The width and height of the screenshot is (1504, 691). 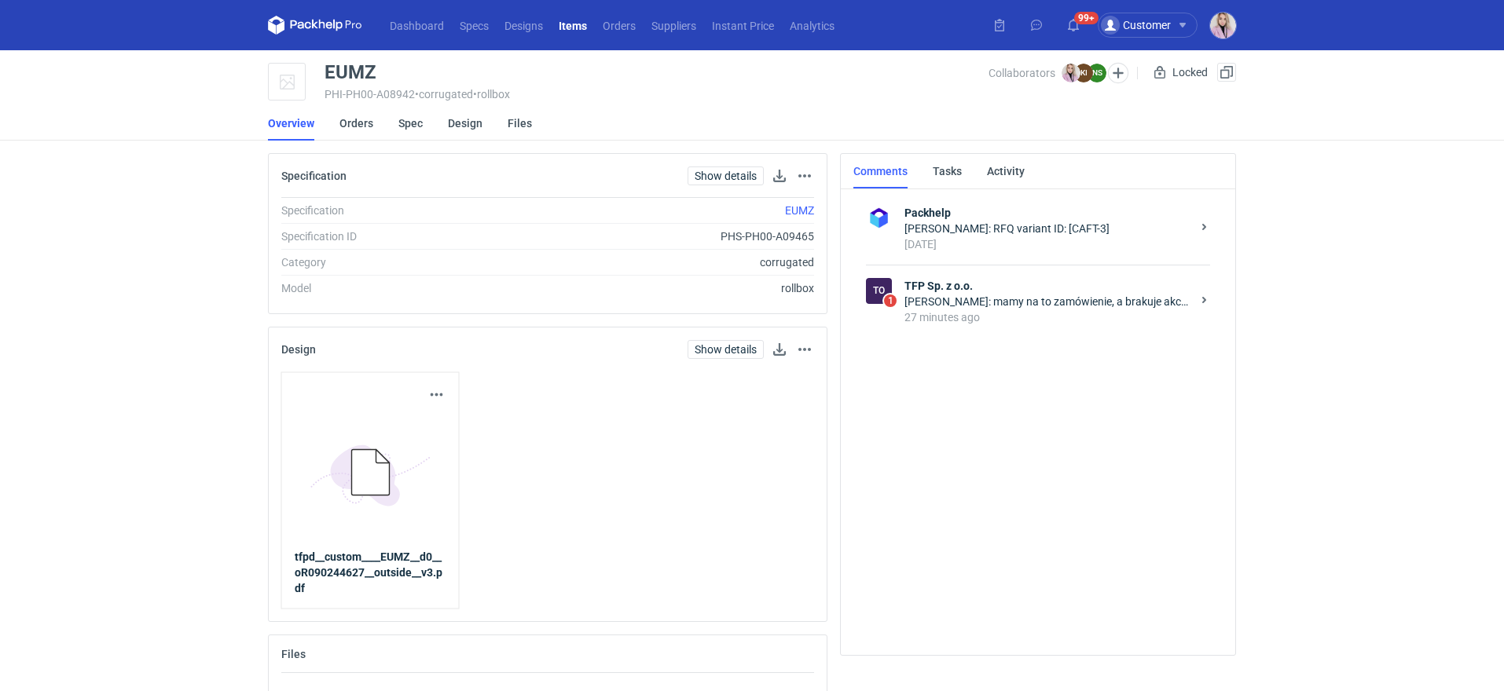 What do you see at coordinates (779, 350) in the screenshot?
I see `button: Download design` at bounding box center [779, 350].